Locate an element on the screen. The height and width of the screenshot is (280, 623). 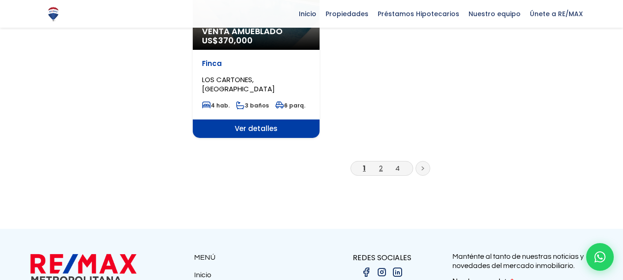
span: 370,000 is located at coordinates (235, 40).